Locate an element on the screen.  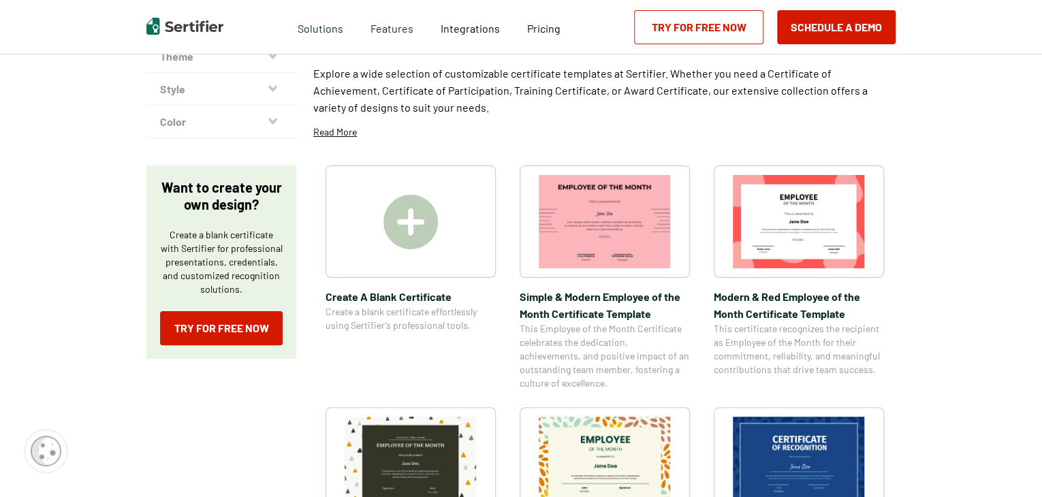
button: Schedule a Demo is located at coordinates (837, 27).